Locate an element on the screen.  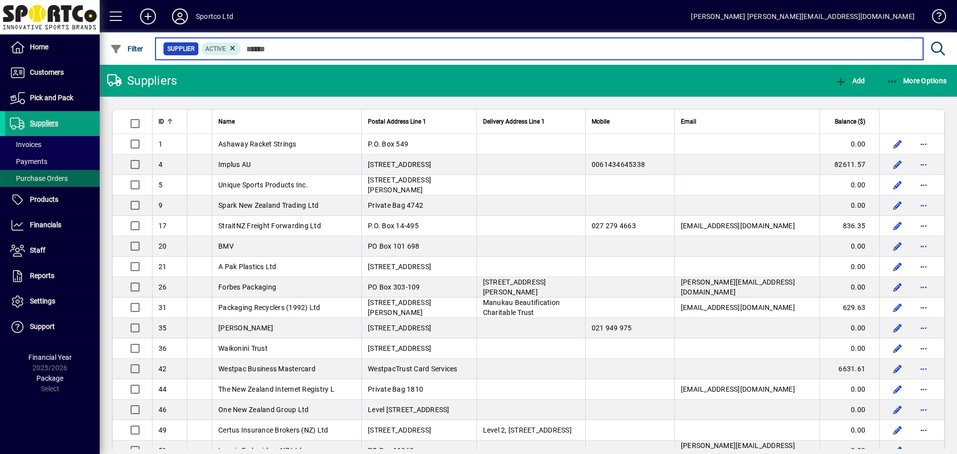
span: 1 is located at coordinates (161, 144).